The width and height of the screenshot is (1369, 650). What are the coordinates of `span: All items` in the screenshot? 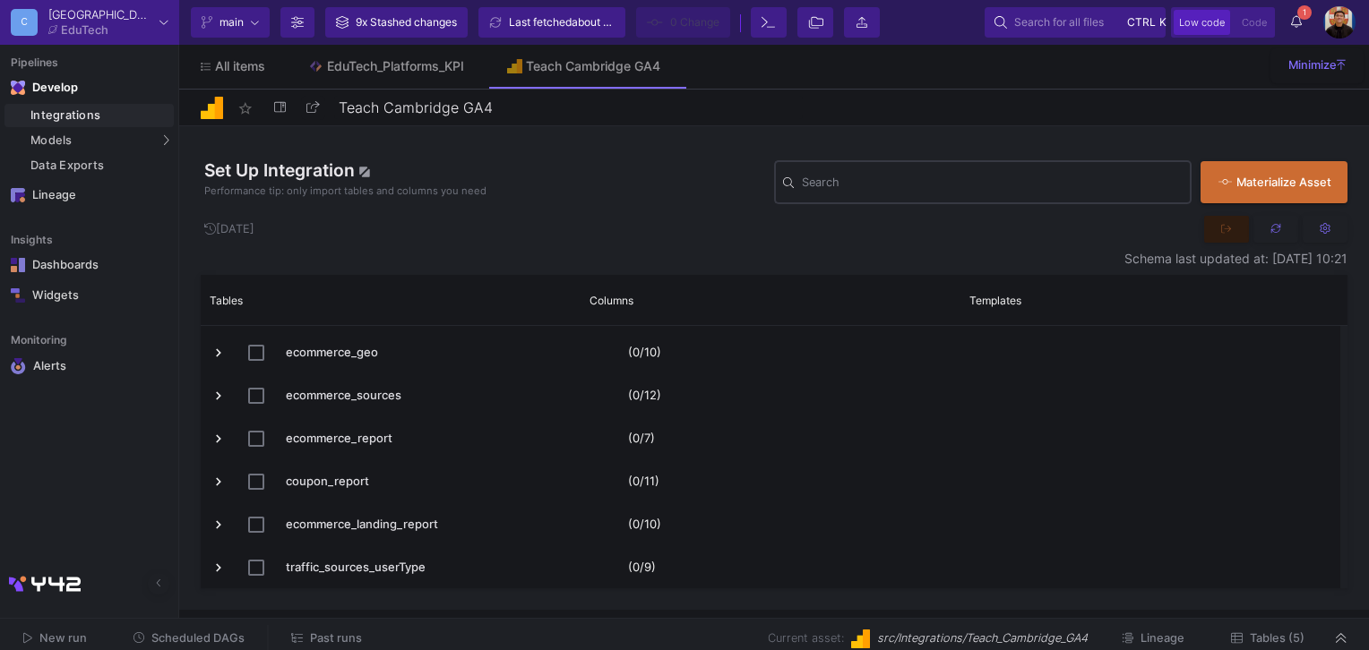 It's located at (240, 66).